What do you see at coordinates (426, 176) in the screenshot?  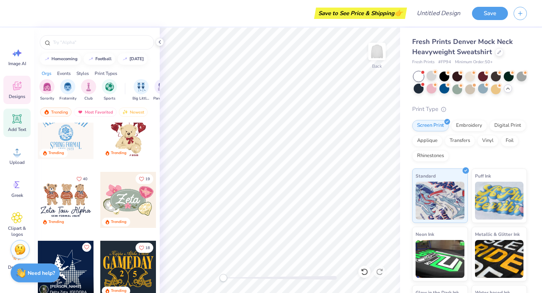 I see `span: Standard` at bounding box center [426, 176].